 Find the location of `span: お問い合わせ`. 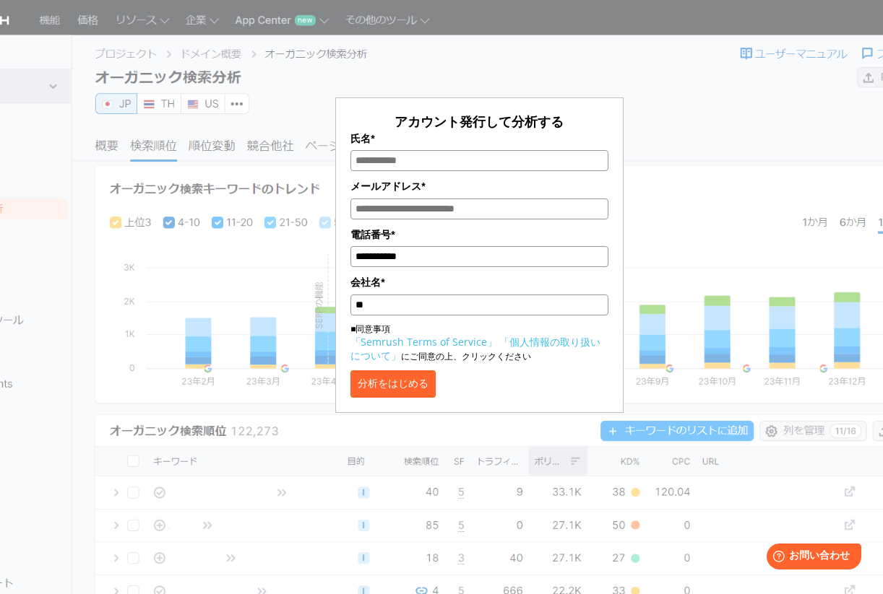

span: お問い合わせ is located at coordinates (65, 18).